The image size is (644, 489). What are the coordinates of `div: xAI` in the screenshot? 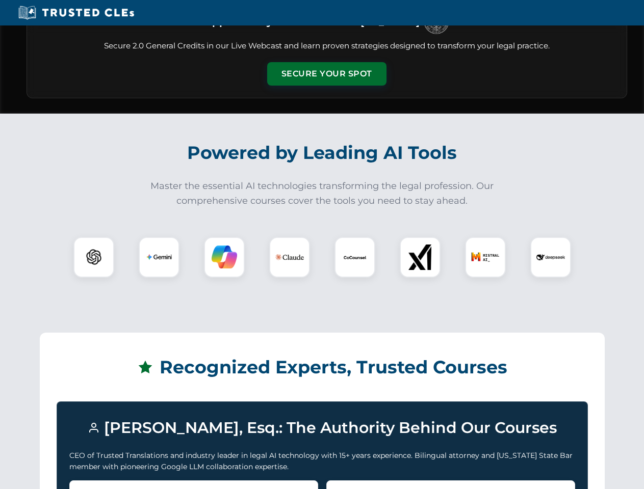 It's located at (420, 257).